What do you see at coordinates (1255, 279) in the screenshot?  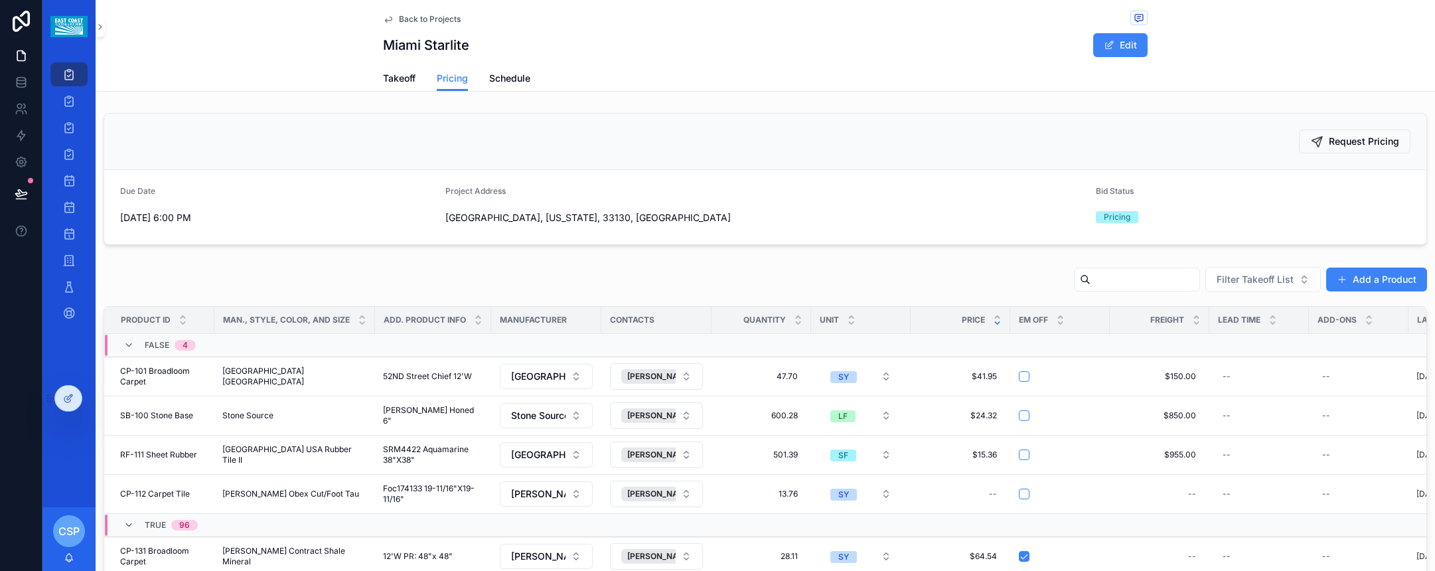 I see `span: Filter Takeoff List` at bounding box center [1255, 279].